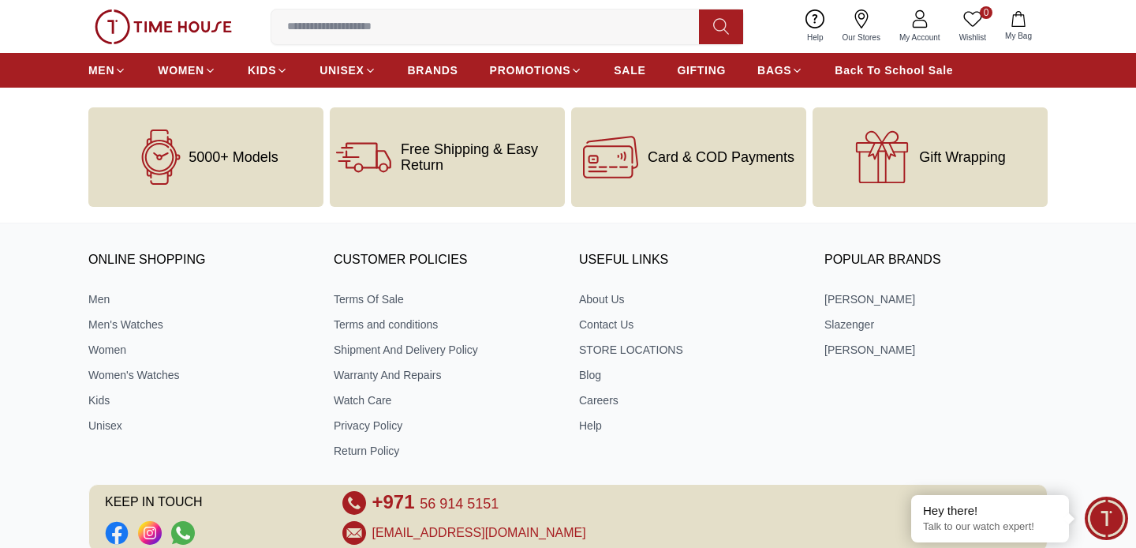 The width and height of the screenshot is (1136, 548). I want to click on a: Terms Of Sale, so click(445, 299).